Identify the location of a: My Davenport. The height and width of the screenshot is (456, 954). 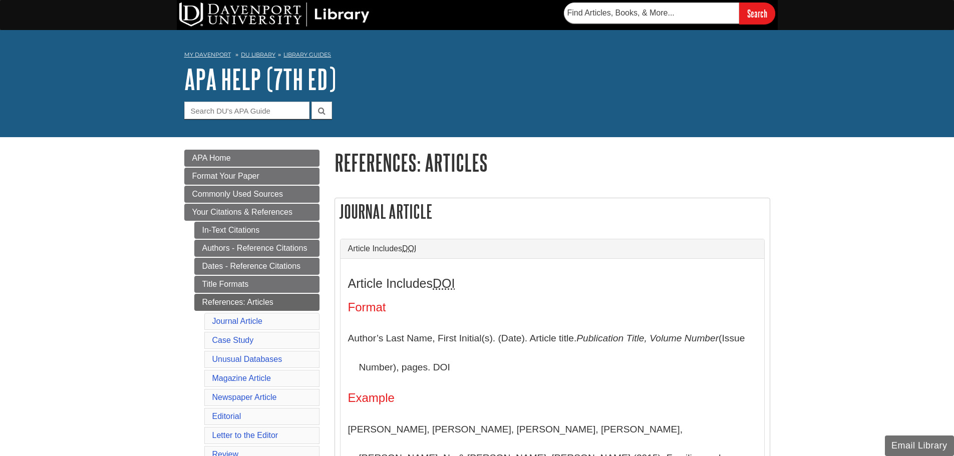
(207, 55).